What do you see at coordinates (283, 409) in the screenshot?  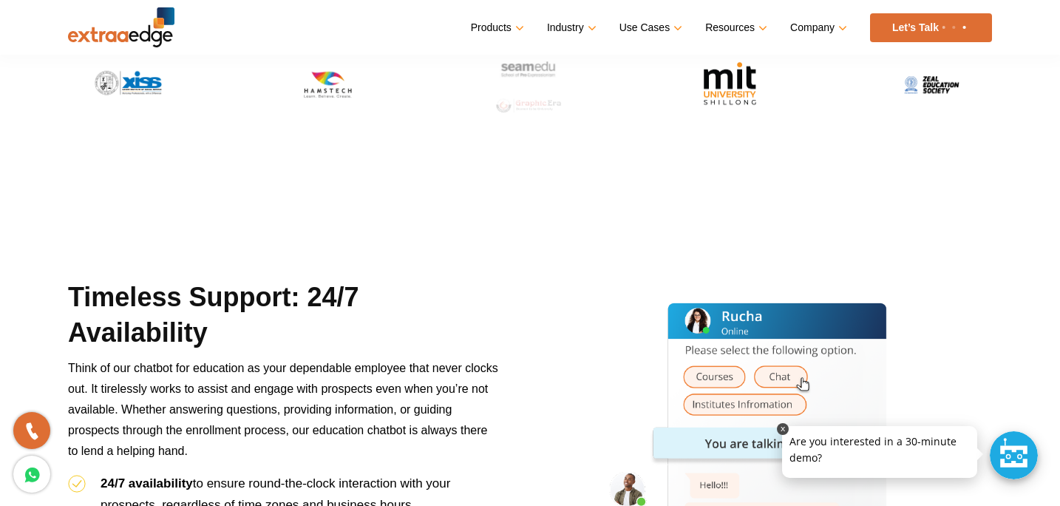 I see `span: Think of our chatbot for education as your dependable employee that never clocks out. It tireless...` at bounding box center [283, 409].